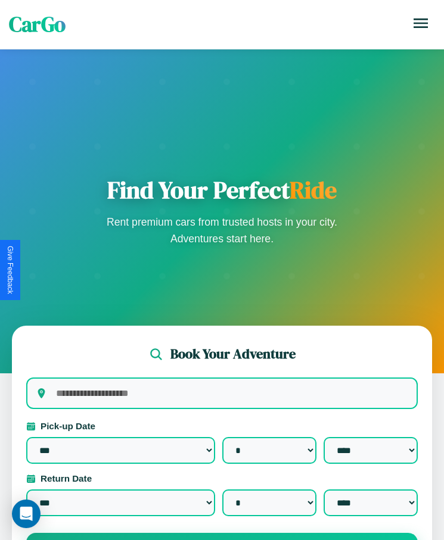  Describe the element at coordinates (313, 190) in the screenshot. I see `span: Ride` at that location.